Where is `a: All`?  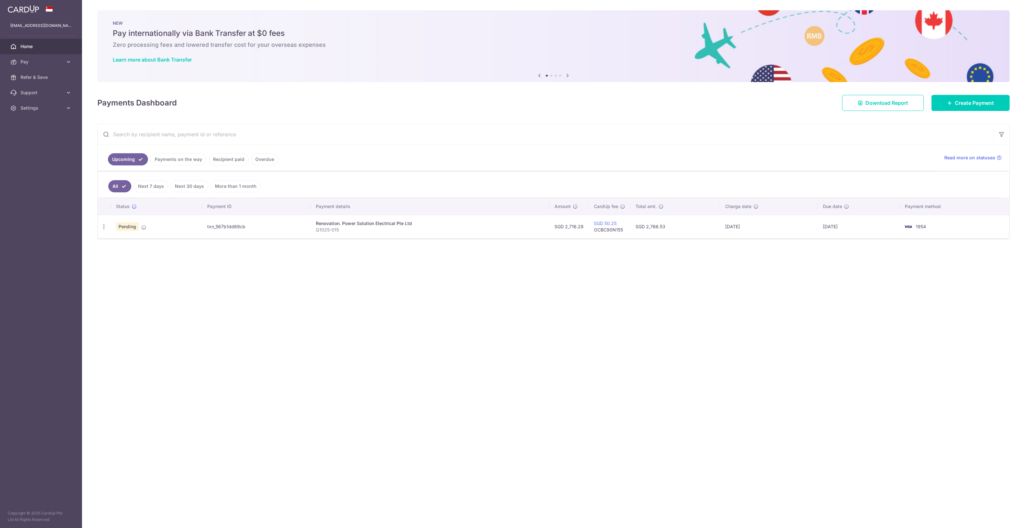
a: All is located at coordinates (120, 186).